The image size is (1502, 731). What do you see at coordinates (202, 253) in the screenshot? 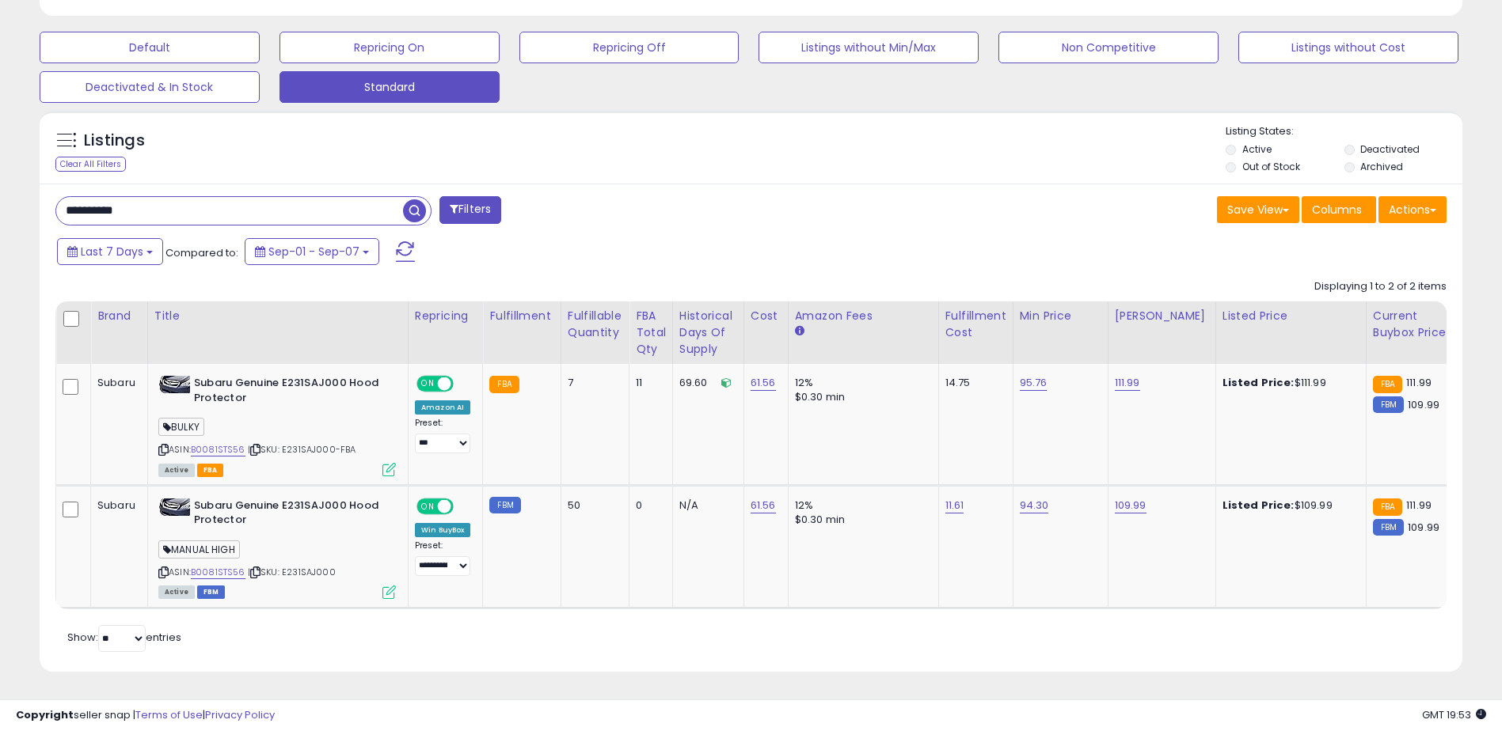
I see `span: Compared to:` at bounding box center [202, 253].